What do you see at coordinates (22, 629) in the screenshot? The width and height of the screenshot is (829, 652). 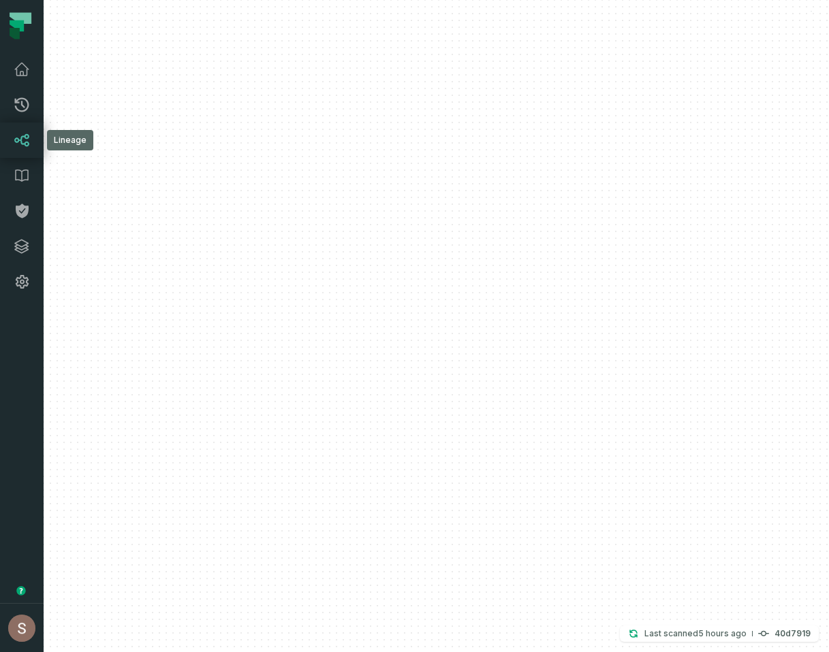 I see `img: avatar of Shay Gafniel` at bounding box center [22, 629].